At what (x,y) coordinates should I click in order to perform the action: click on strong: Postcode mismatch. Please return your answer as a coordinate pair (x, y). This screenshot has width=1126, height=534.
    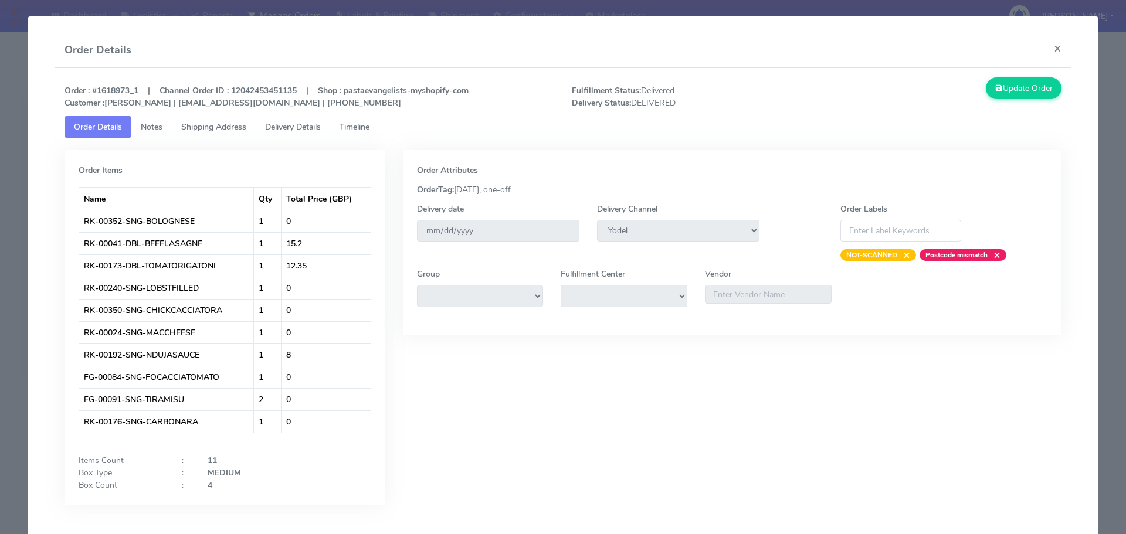
    Looking at the image, I should click on (957, 255).